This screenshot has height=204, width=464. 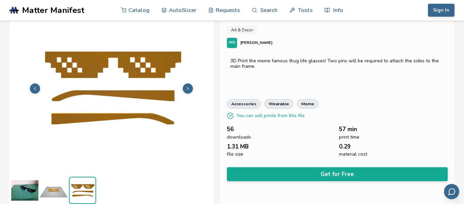 What do you see at coordinates (338, 64) in the screenshot?
I see `div: 3D Print the meme famous thug life glasses! Two pins will be required to attach the sides to the ...` at bounding box center [338, 64].